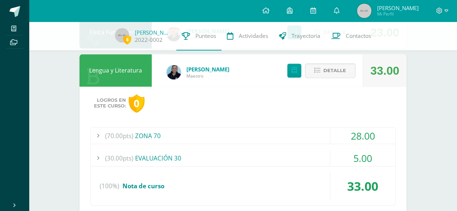 The height and width of the screenshot is (211, 457). Describe the element at coordinates (109, 186) in the screenshot. I see `span: (100%)` at that location.